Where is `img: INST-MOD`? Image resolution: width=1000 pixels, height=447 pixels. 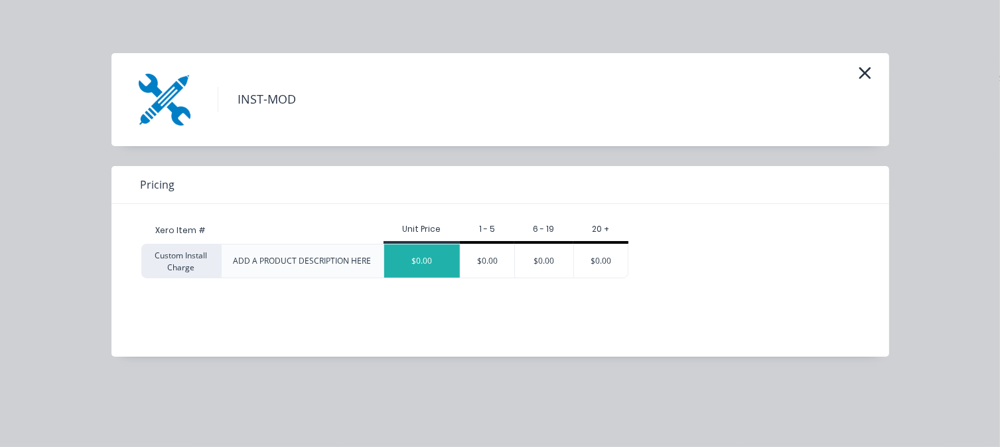
img: INST-MOD is located at coordinates (165, 100).